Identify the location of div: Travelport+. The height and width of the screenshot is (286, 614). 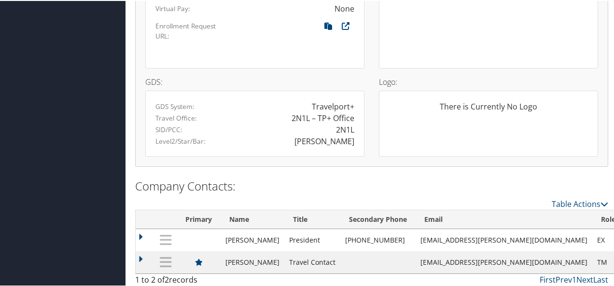
(333, 106).